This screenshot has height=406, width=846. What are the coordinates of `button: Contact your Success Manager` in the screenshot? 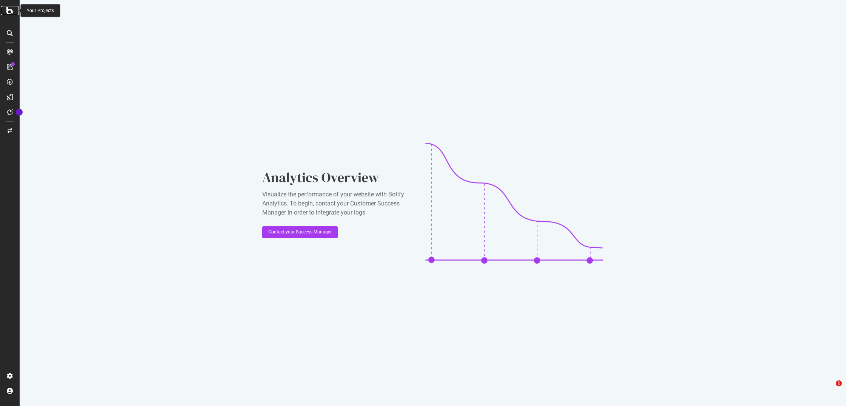 It's located at (300, 232).